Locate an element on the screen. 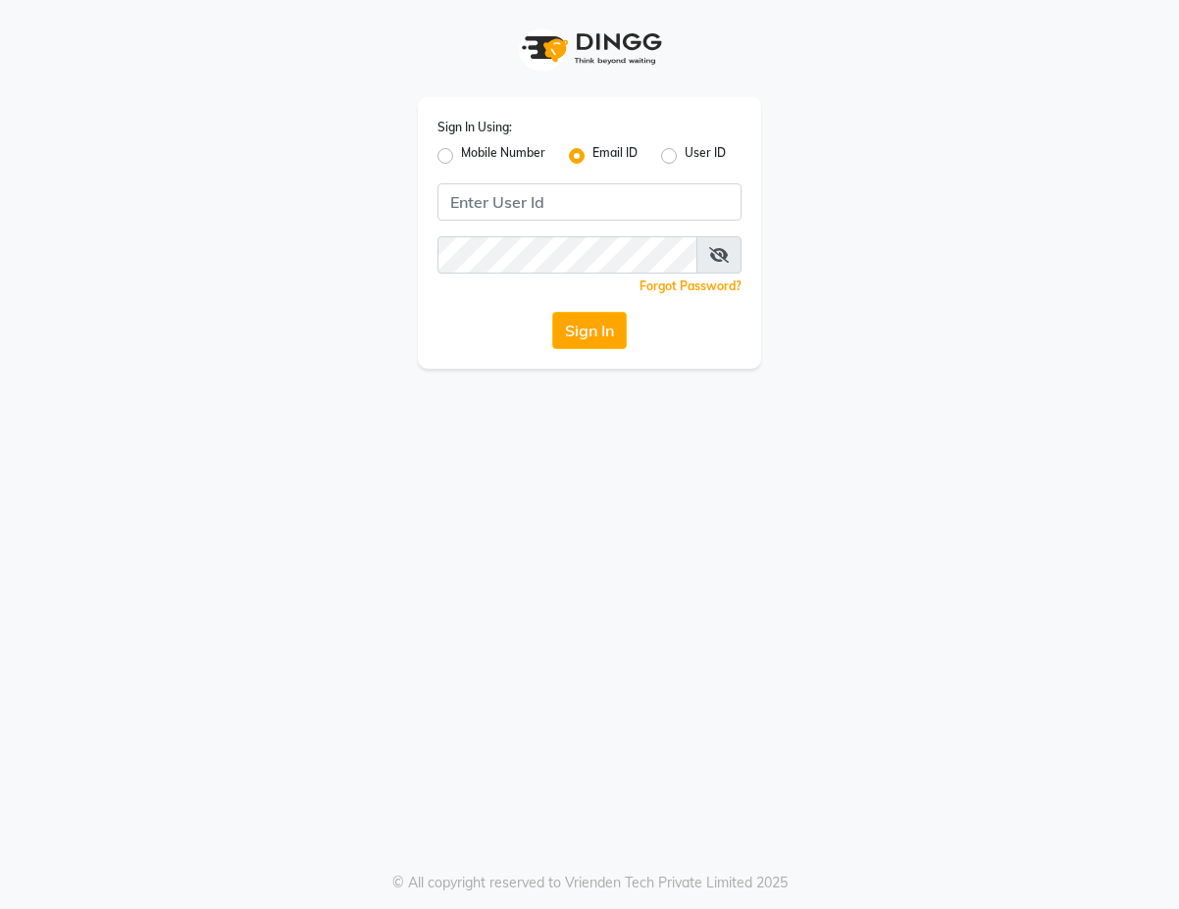 The width and height of the screenshot is (1179, 909). label: Mobile Number is located at coordinates (503, 156).